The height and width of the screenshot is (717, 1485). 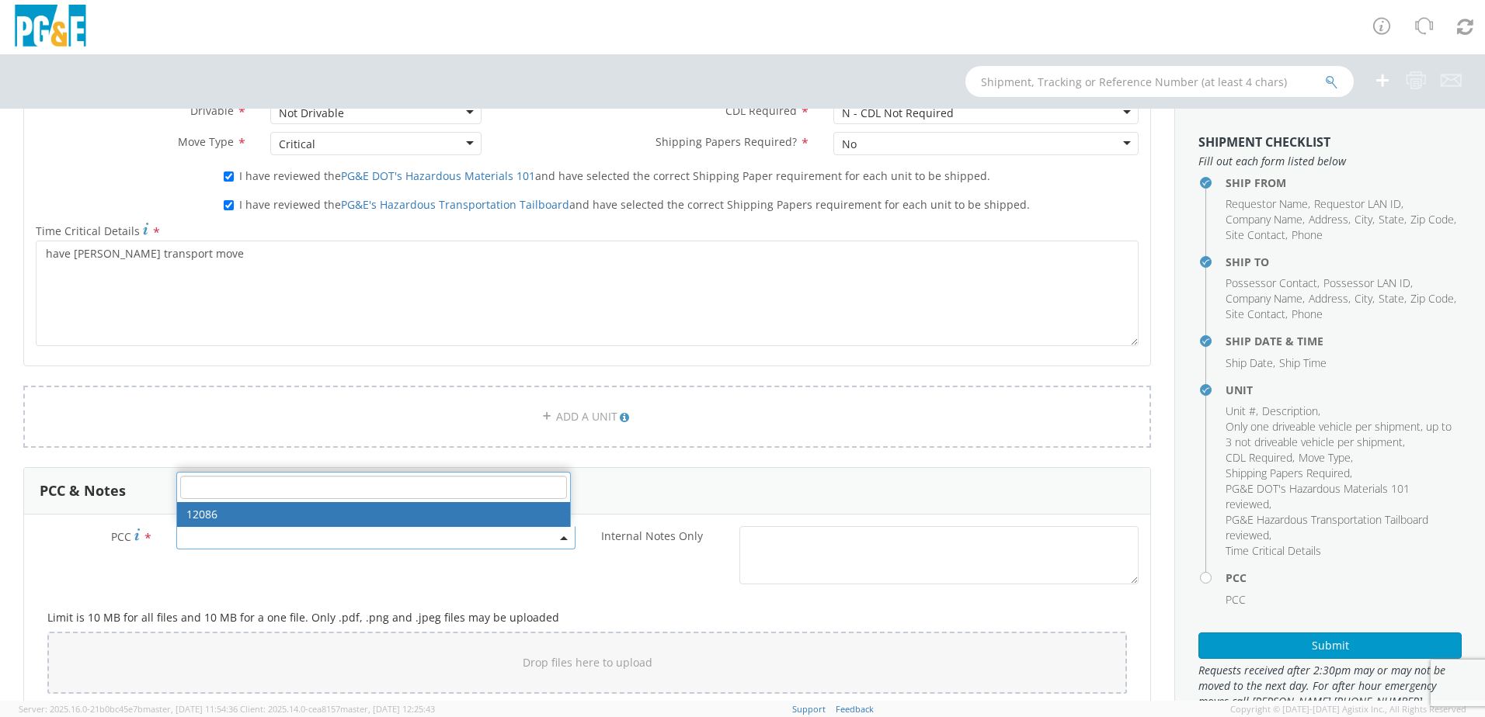 What do you see at coordinates (1329, 646) in the screenshot?
I see `button: Submit` at bounding box center [1329, 646].